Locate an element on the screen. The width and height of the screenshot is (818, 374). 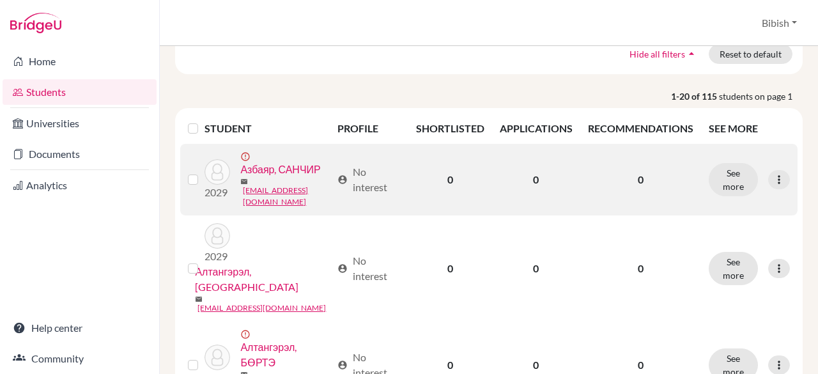
th: APPLICATIONS is located at coordinates (536, 128).